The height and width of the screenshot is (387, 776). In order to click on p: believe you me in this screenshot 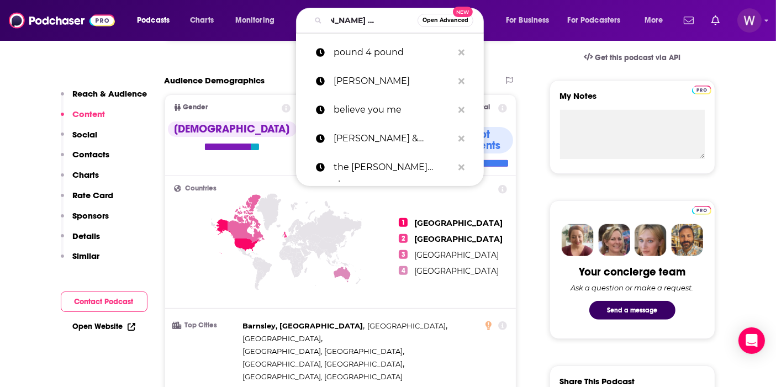, I will do `click(393, 110)`.